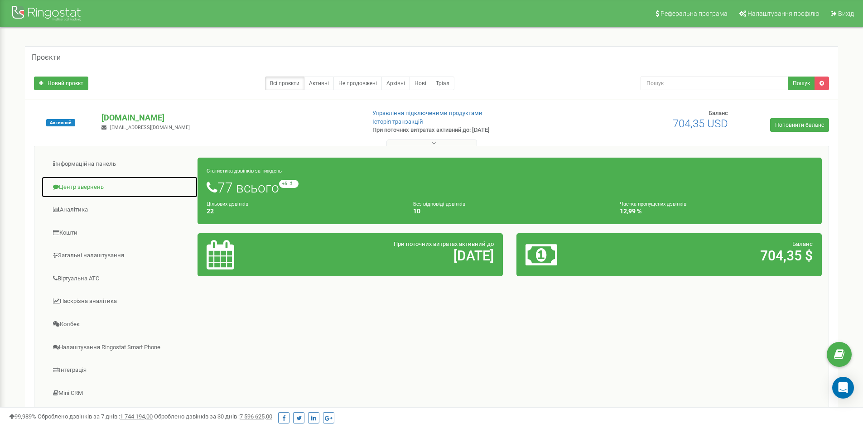  Describe the element at coordinates (719, 256) in the screenshot. I see `h2: 704,35 $` at that location.